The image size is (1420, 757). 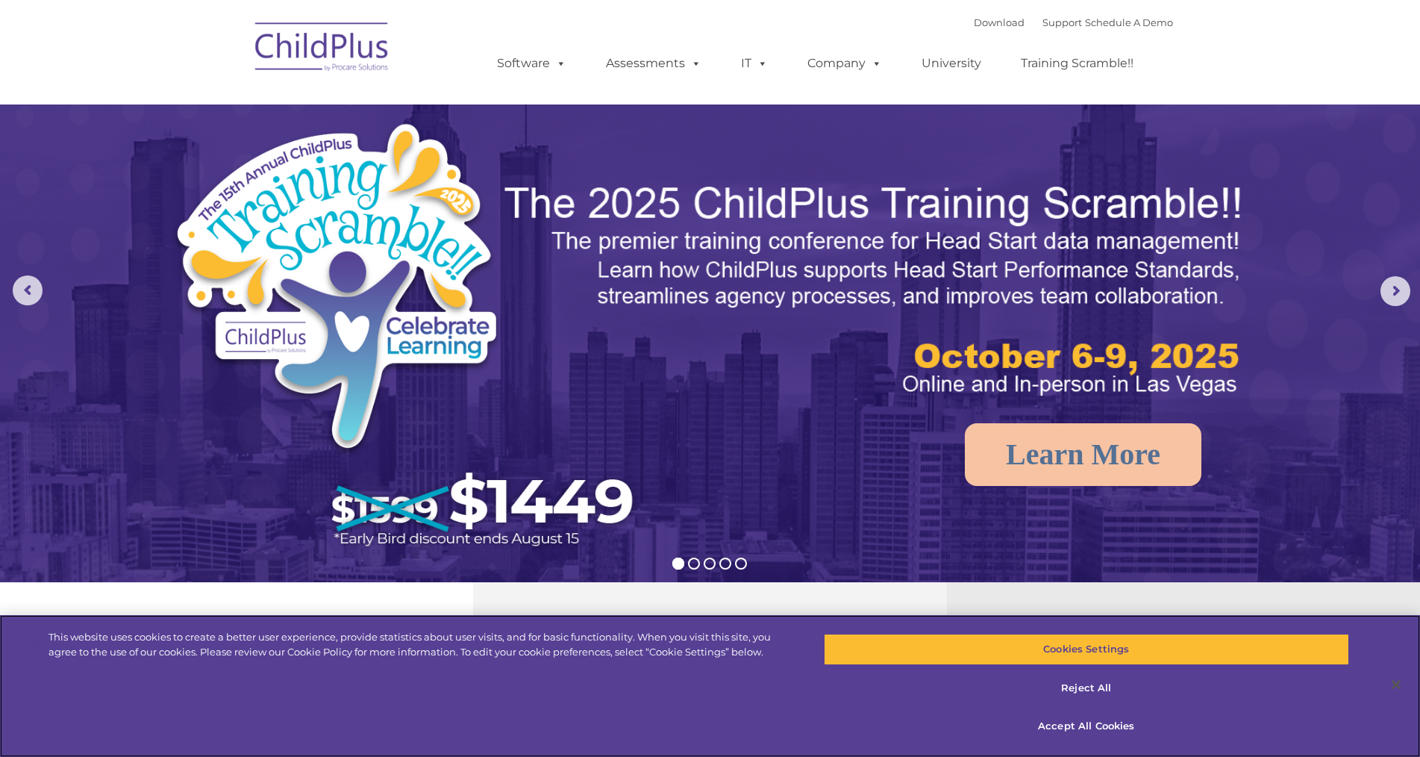 I want to click on a: Download, so click(x=999, y=22).